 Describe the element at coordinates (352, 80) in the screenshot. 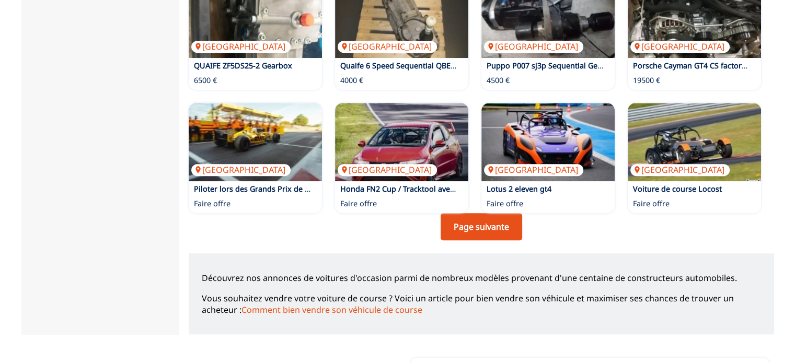

I see `p: 4000 €` at that location.